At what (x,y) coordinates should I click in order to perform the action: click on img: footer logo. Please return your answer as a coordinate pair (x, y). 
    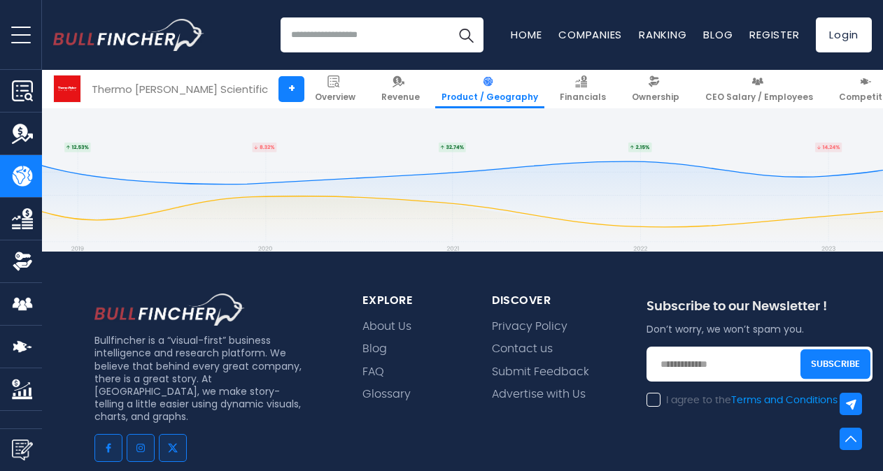
    Looking at the image, I should click on (169, 310).